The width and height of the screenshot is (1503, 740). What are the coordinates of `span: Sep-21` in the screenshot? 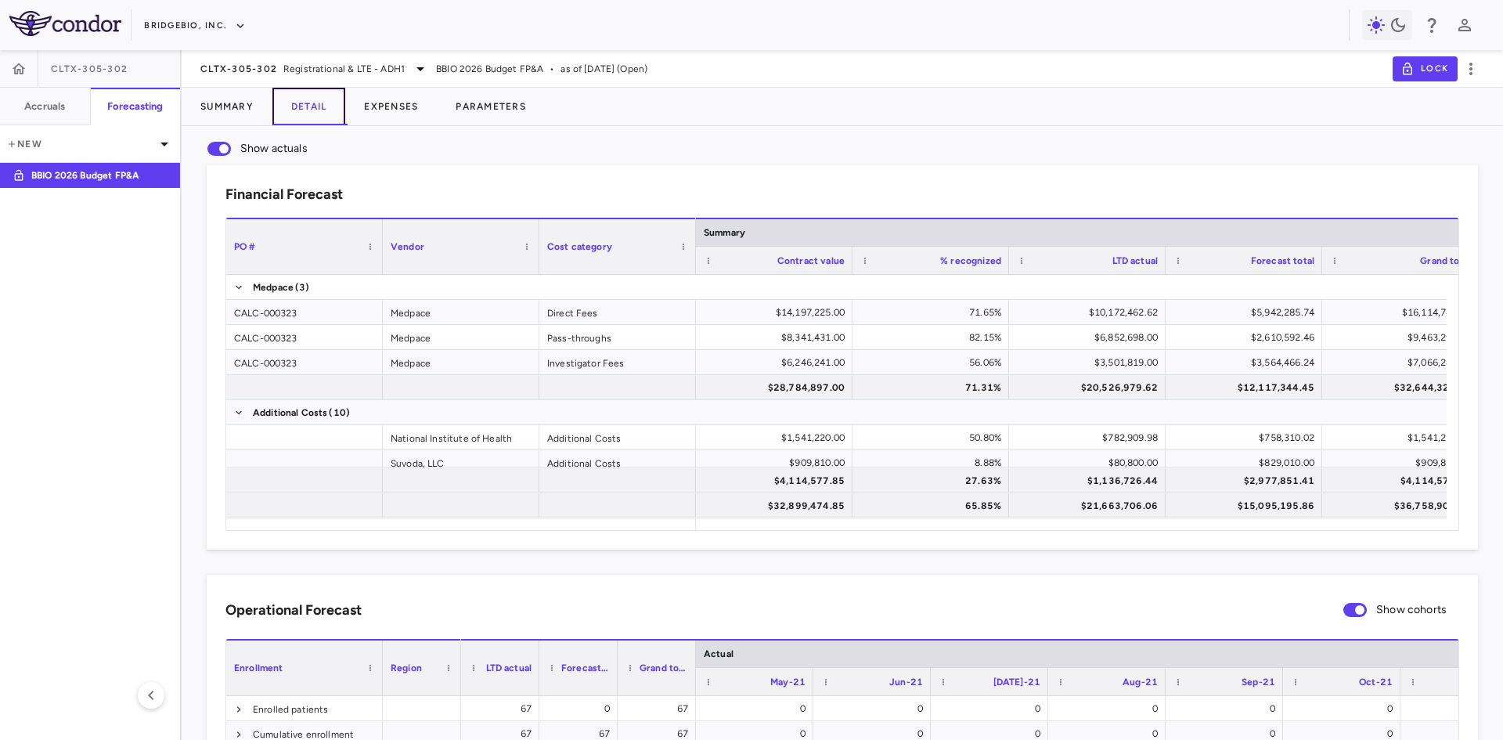 It's located at (1258, 682).